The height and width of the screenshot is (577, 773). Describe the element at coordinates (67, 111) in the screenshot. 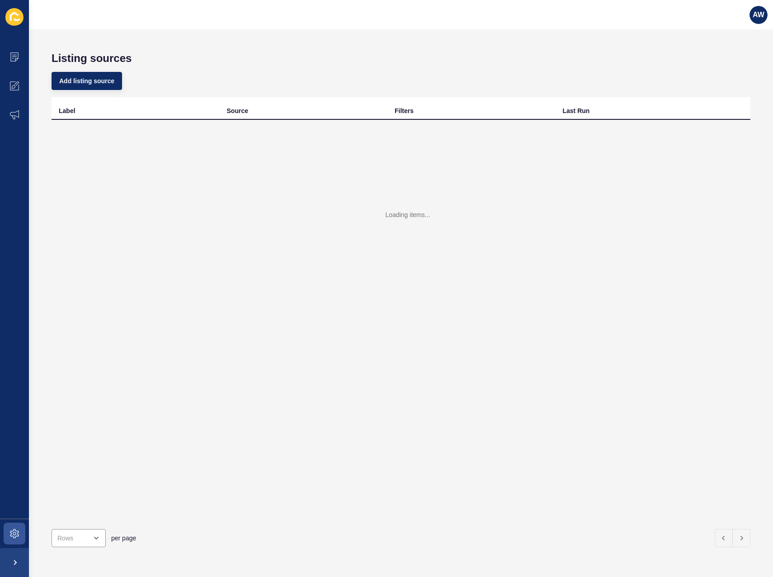

I see `div: Label` at that location.